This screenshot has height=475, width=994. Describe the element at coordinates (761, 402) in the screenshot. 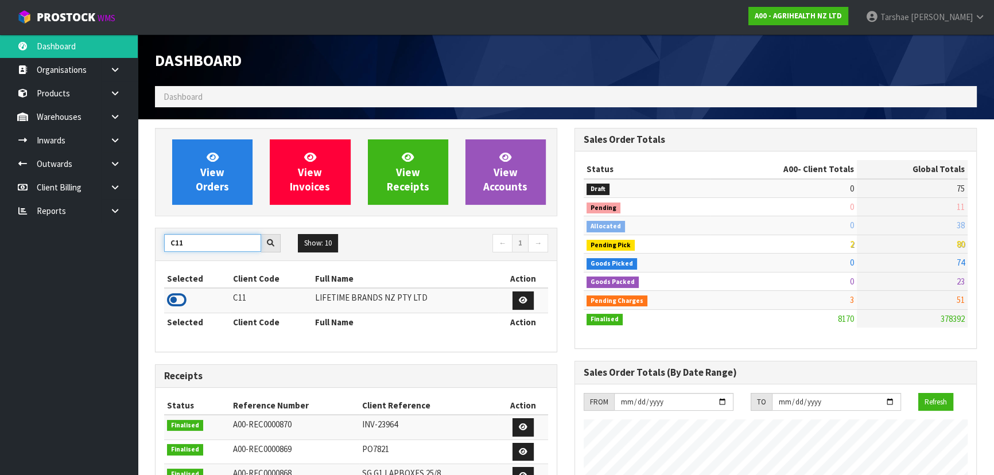

I see `div: TO` at that location.